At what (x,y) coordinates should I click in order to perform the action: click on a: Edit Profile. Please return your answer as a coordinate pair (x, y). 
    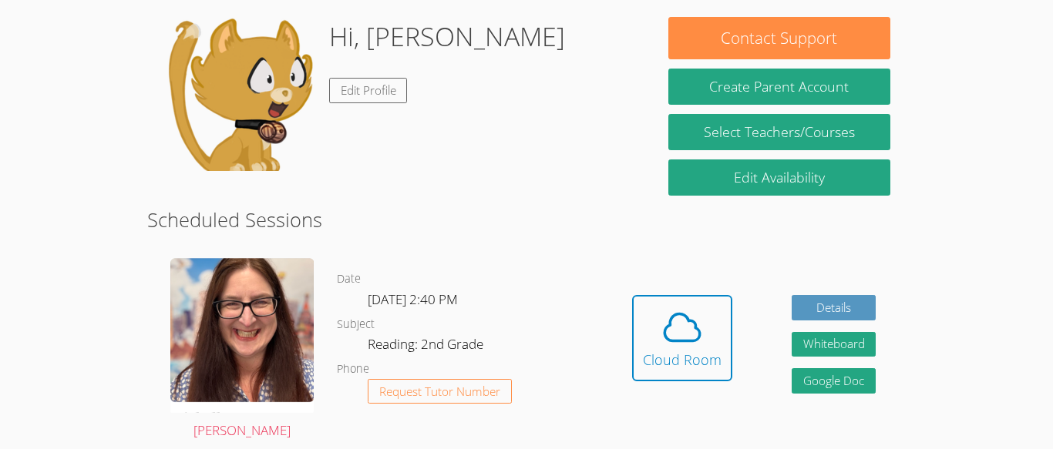
    Looking at the image, I should click on (368, 90).